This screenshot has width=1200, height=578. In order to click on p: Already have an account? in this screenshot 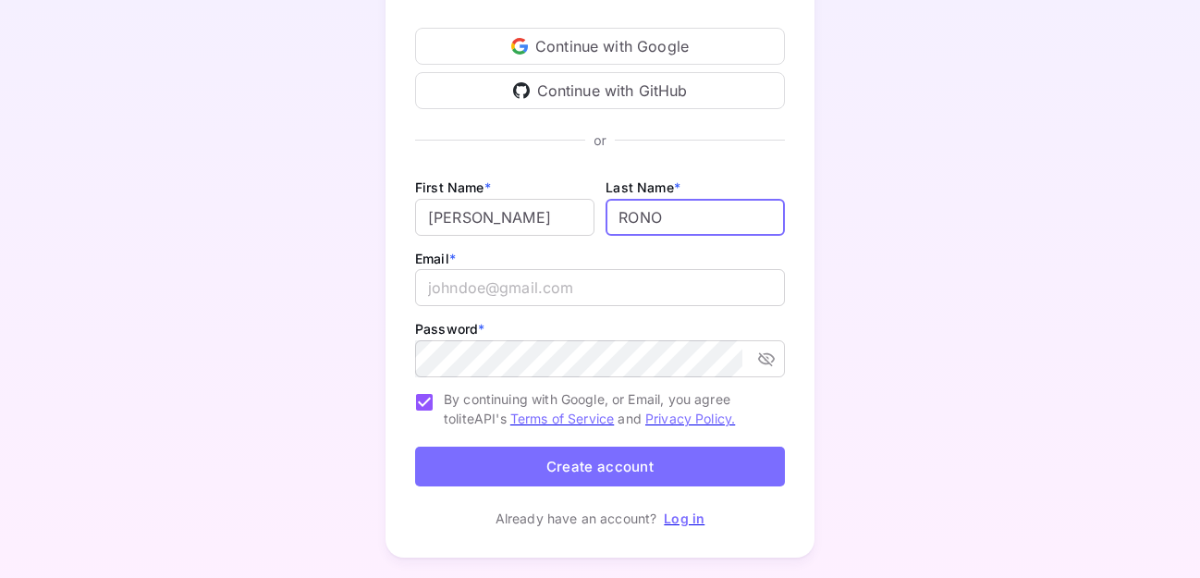, I will do `click(576, 518)`.